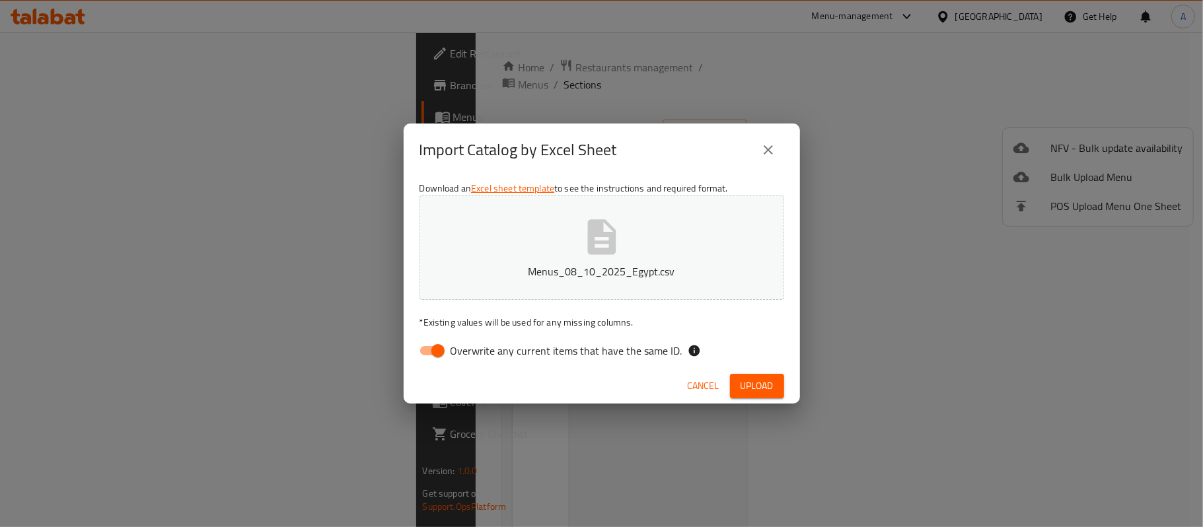 The height and width of the screenshot is (527, 1203). I want to click on svg: If the overwrite option isn't selected, then the items that match an existing ID will be ignored ..., so click(694, 351).